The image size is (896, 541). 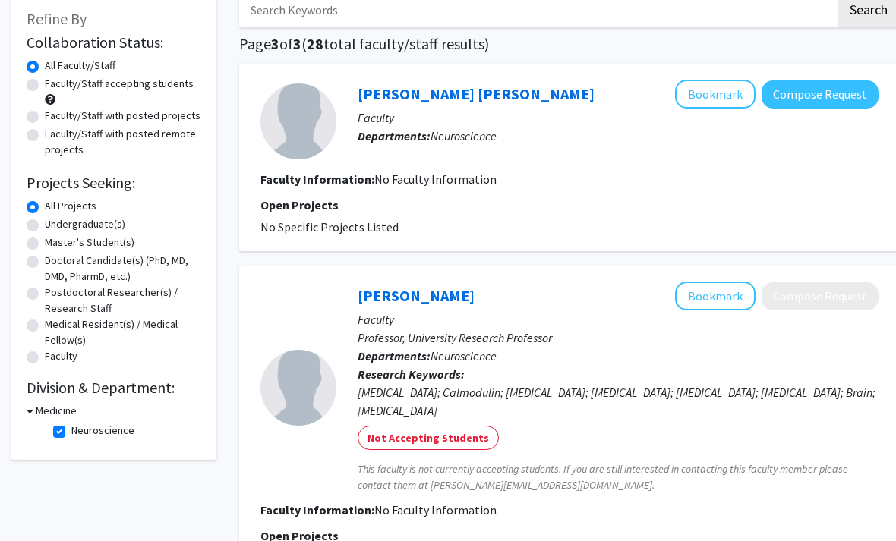 I want to click on label: Master's Student(s), so click(x=90, y=243).